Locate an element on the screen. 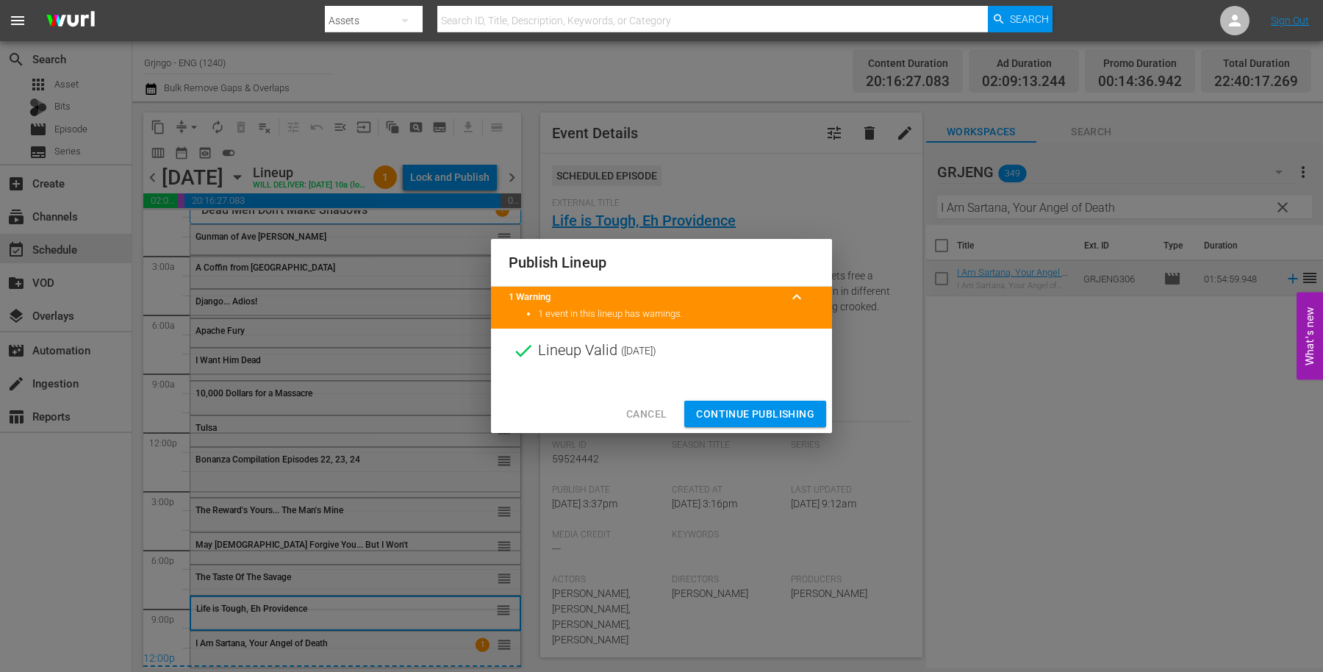 The width and height of the screenshot is (1323, 672). span: Cancel is located at coordinates (646, 414).